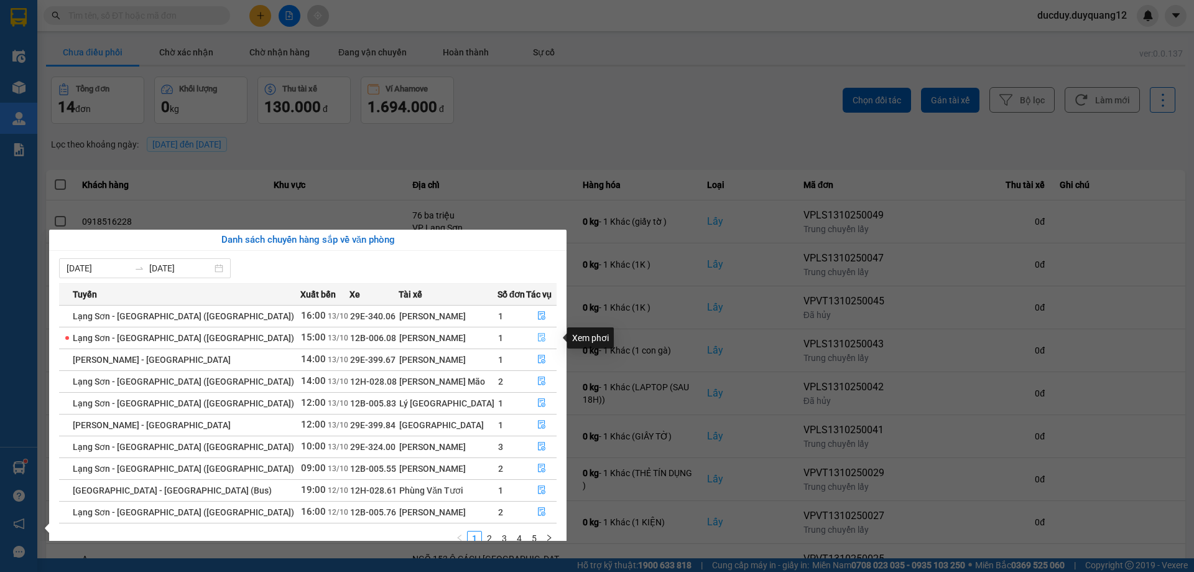 The width and height of the screenshot is (1194, 572). What do you see at coordinates (373, 381) in the screenshot?
I see `span: 12H-028.08` at bounding box center [373, 381].